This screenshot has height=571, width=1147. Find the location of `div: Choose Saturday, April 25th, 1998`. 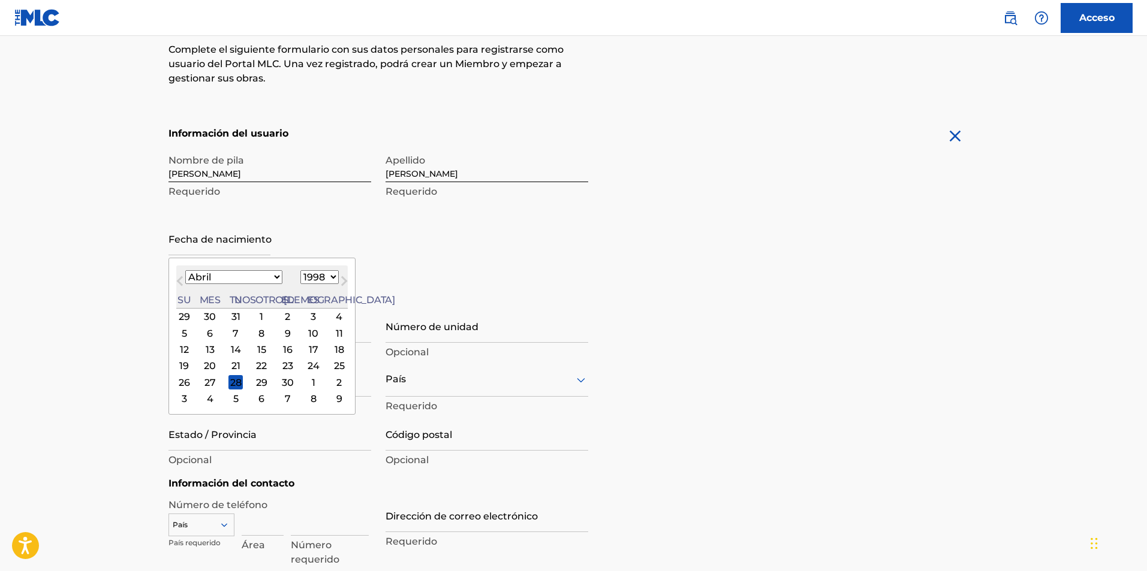

div: Choose Saturday, April 25th, 1998 is located at coordinates (339, 366).